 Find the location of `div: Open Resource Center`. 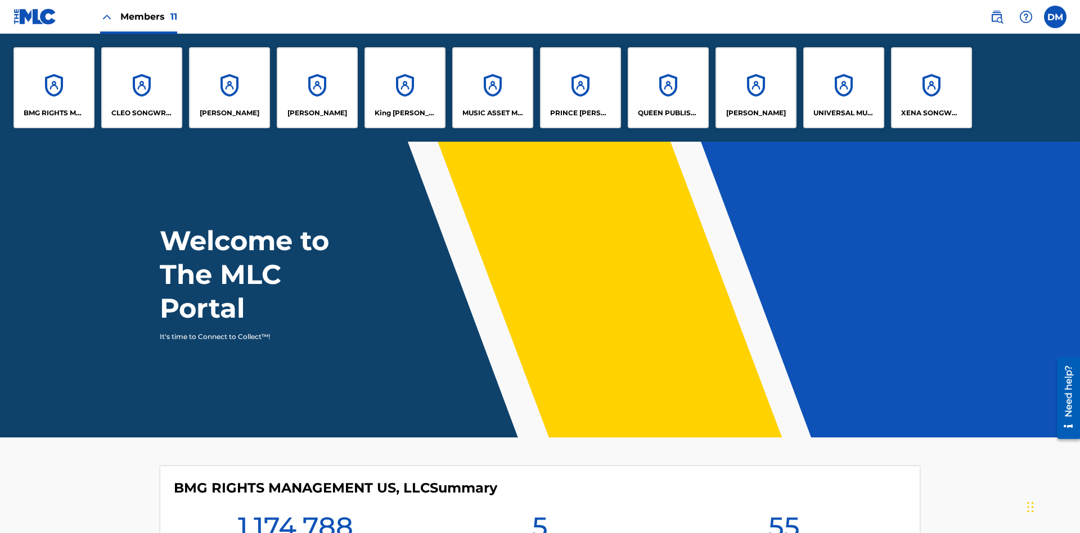

div: Open Resource Center is located at coordinates (20, 46).